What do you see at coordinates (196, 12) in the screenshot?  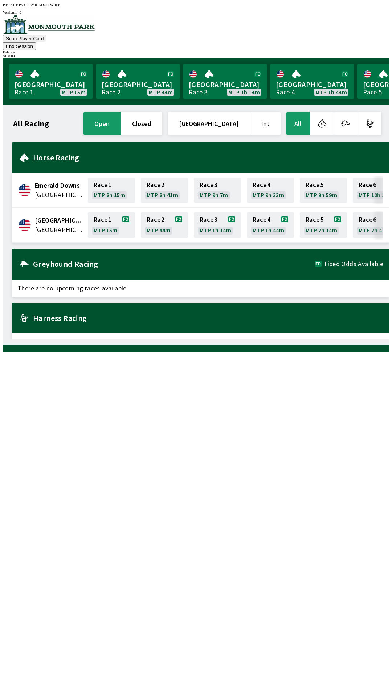 I see `div: Version 1.4.0` at bounding box center [196, 12].